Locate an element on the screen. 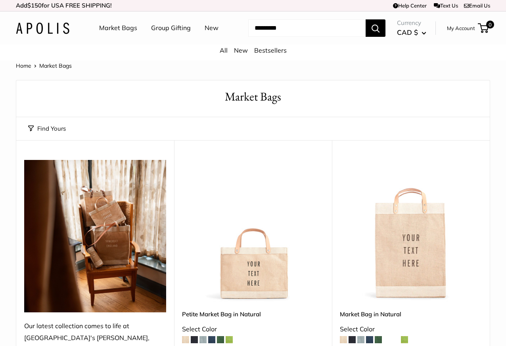  a: All is located at coordinates (223, 50).